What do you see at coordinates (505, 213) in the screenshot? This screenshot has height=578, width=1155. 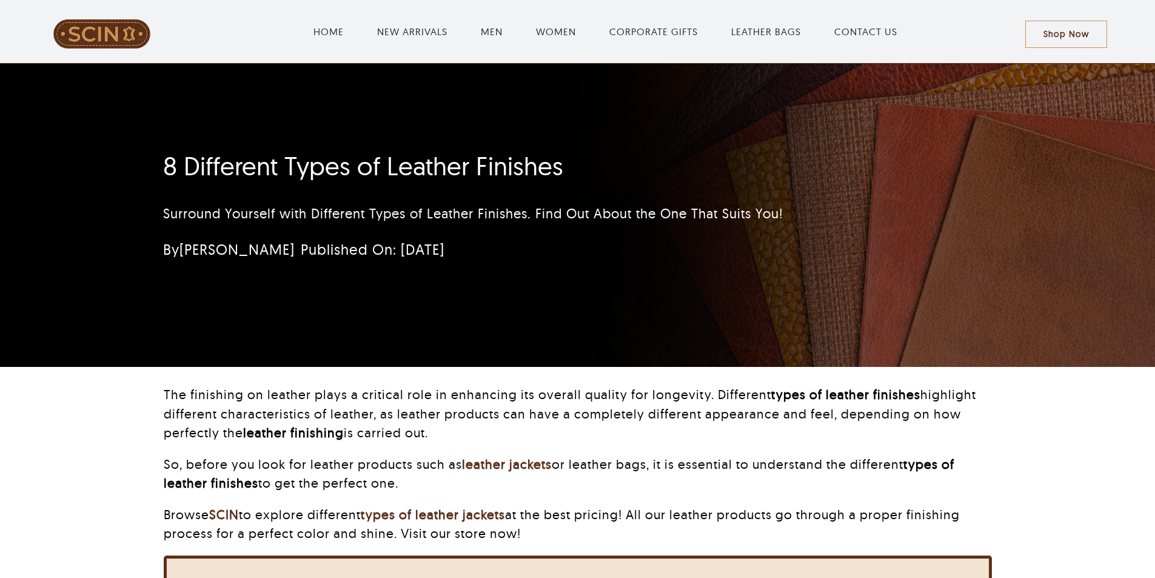 I see `p: Surround Yourself with Different Types of Leather Finishes. Find Out About the One That Suits You!` at bounding box center [505, 213].